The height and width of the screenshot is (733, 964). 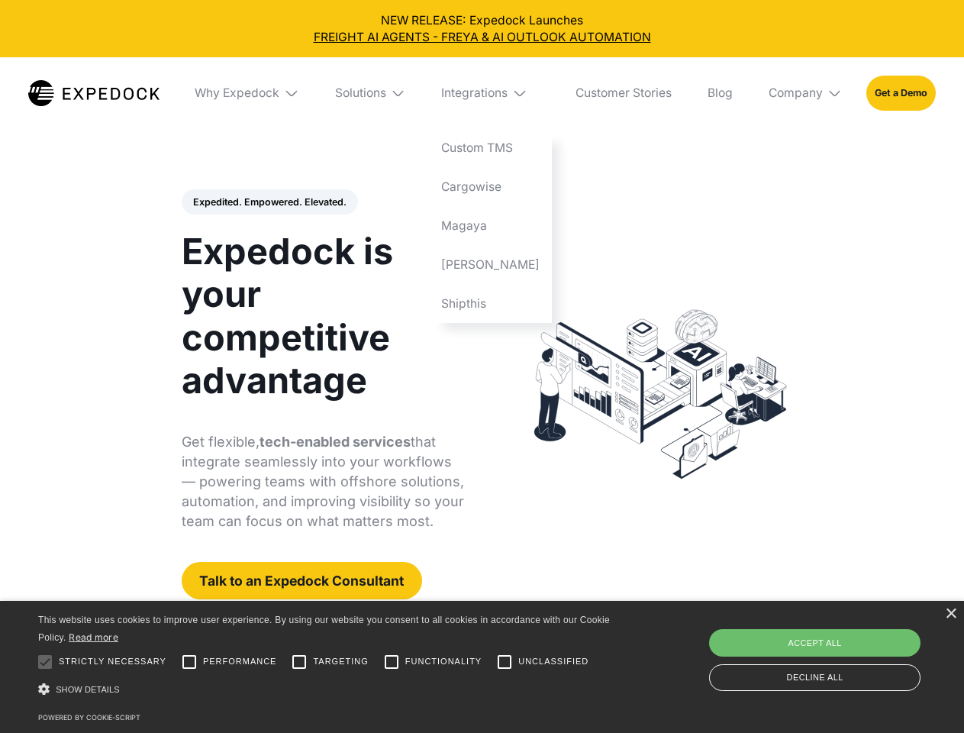 I want to click on div: Chat Widget, so click(x=837, y=650).